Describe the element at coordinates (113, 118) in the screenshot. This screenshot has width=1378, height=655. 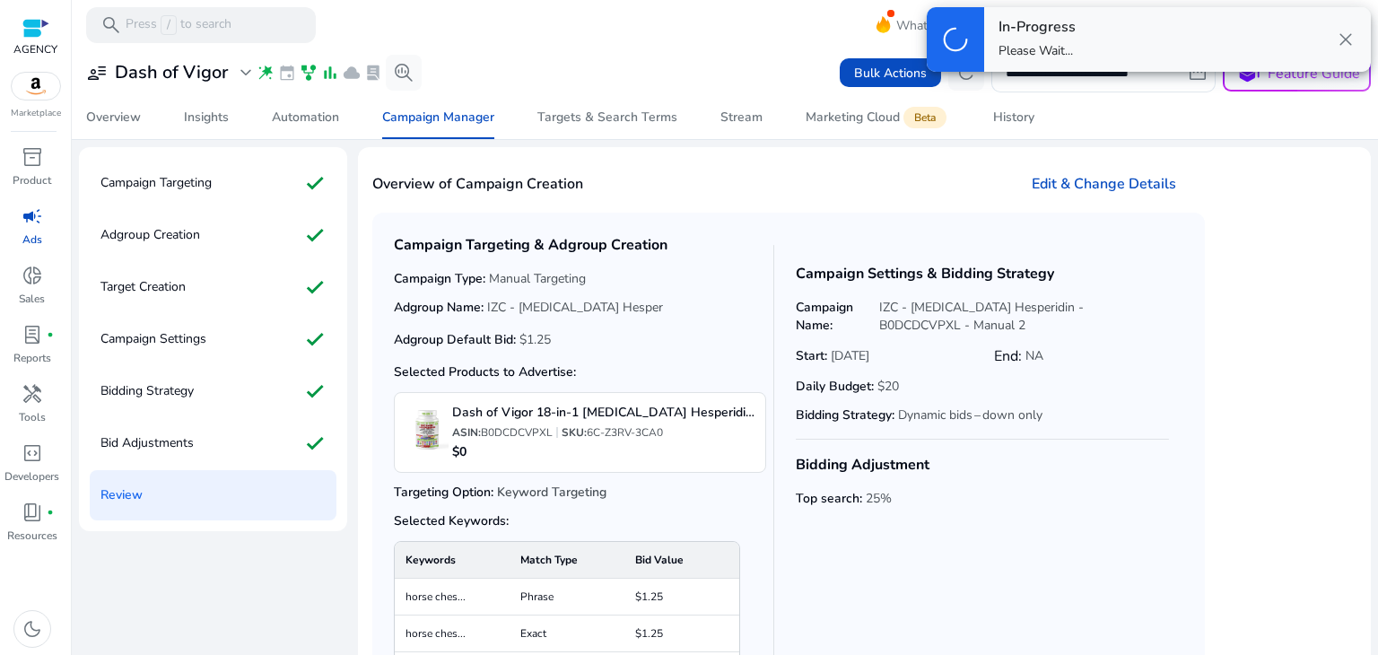
I see `div: Overview` at that location.